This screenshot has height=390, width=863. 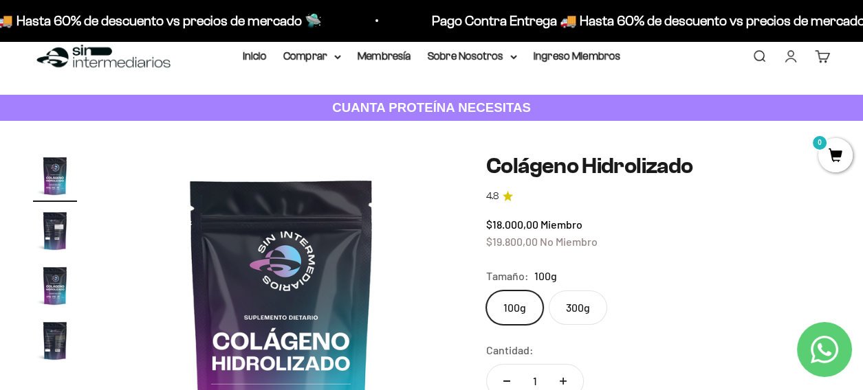 What do you see at coordinates (561, 224) in the screenshot?
I see `span: Miembro` at bounding box center [561, 224].